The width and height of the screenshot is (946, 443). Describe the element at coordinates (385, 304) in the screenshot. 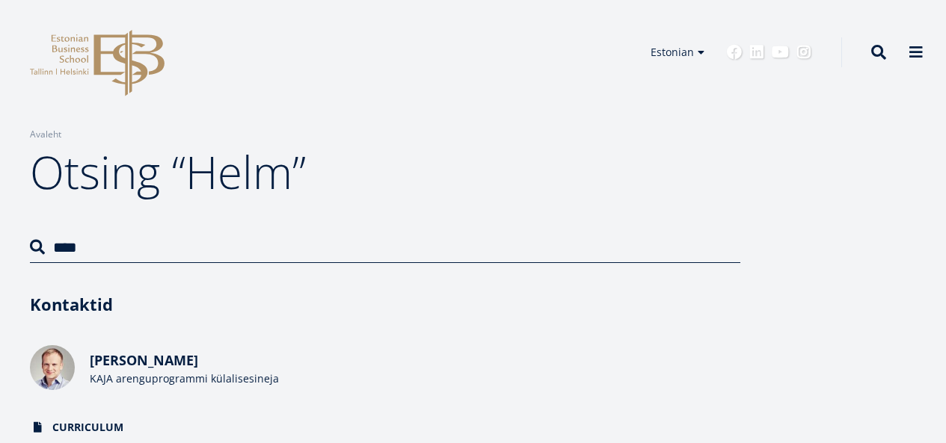

I see `h3: Kontaktid` at that location.